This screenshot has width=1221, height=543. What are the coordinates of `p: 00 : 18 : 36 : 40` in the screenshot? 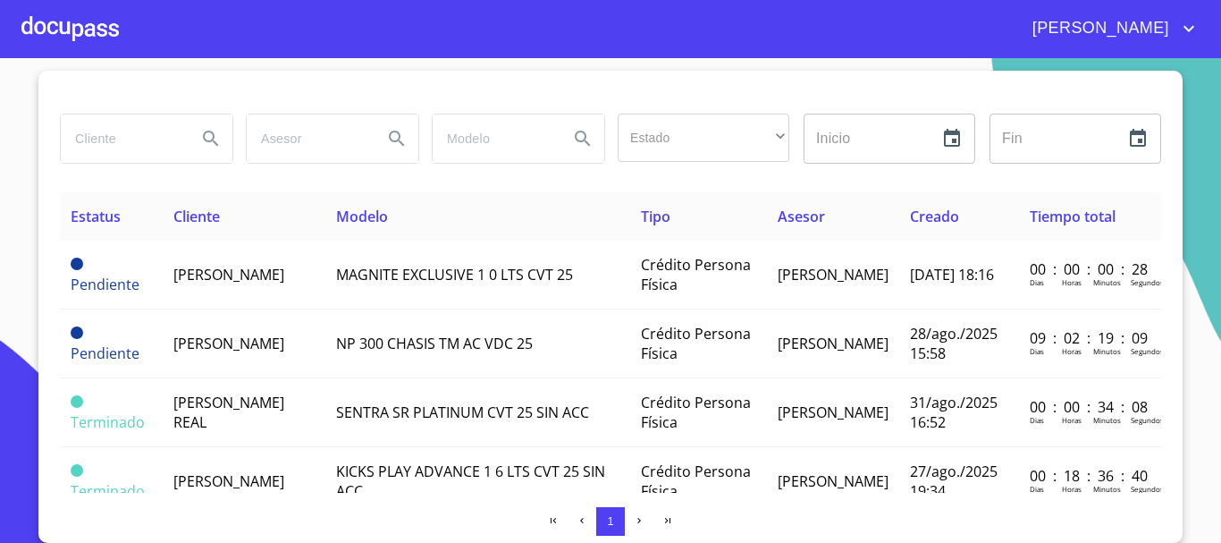 It's located at (1090, 475).